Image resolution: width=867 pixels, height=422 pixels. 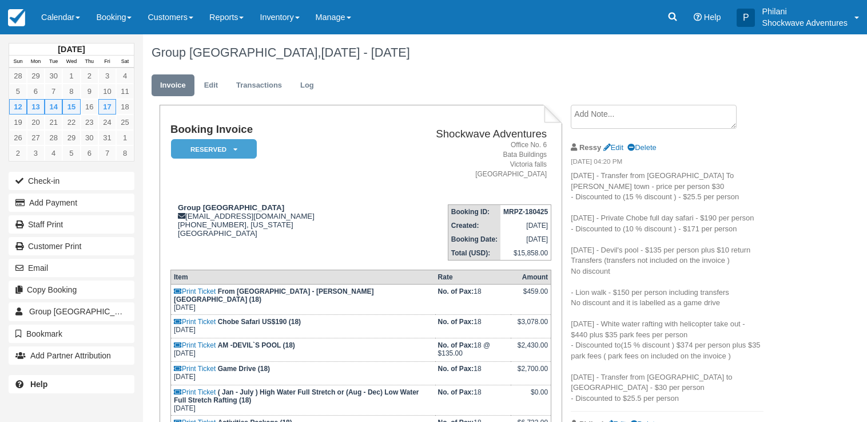 I want to click on div: $3,078.00, so click(x=531, y=326).